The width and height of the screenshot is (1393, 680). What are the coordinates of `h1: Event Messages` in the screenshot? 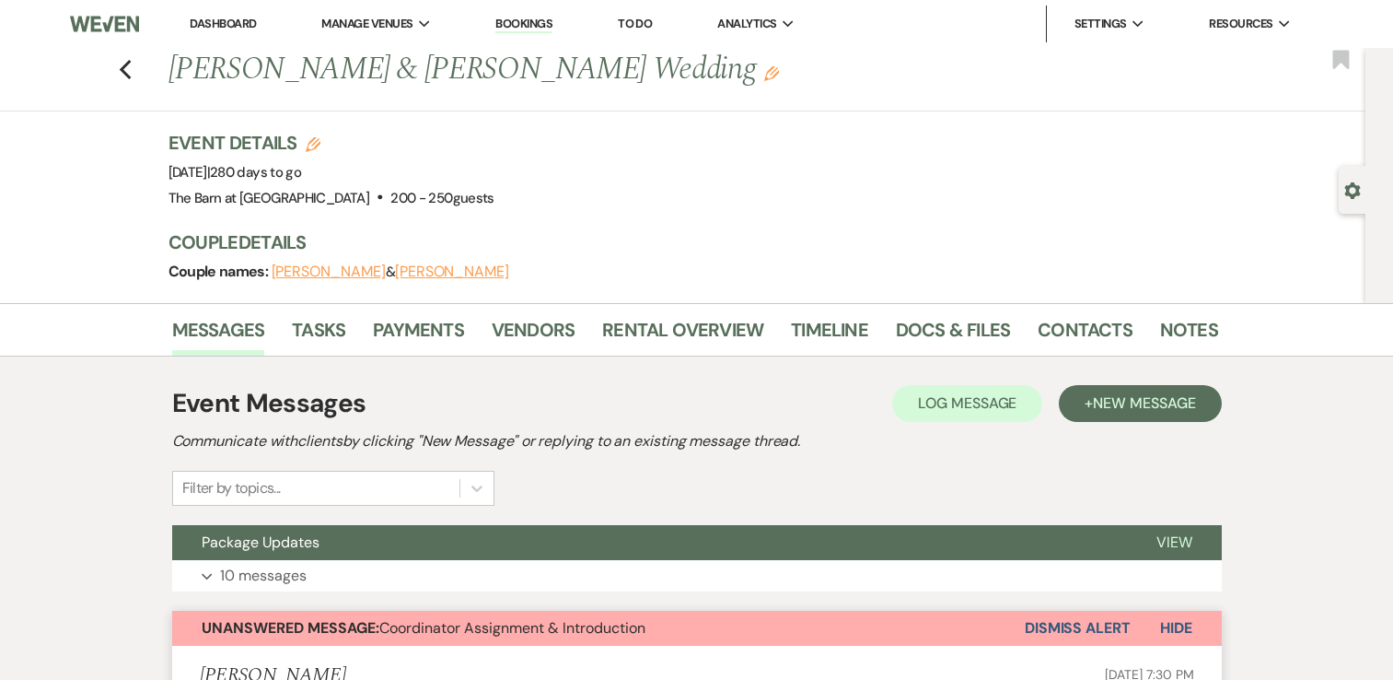 It's located at (269, 403).